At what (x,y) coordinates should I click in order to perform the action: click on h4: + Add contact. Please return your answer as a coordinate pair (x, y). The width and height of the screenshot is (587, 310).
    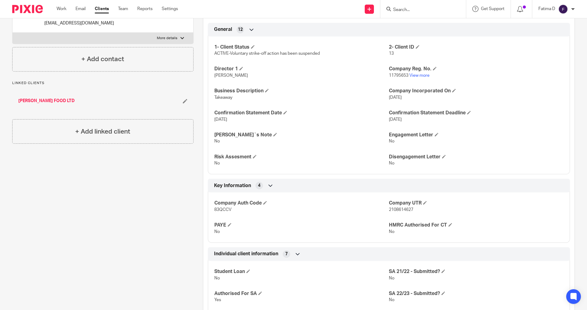
    Looking at the image, I should click on (103, 59).